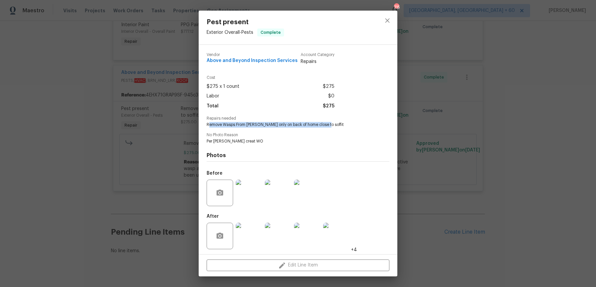 The height and width of the screenshot is (287, 596). I want to click on span: Repairs, so click(318, 62).